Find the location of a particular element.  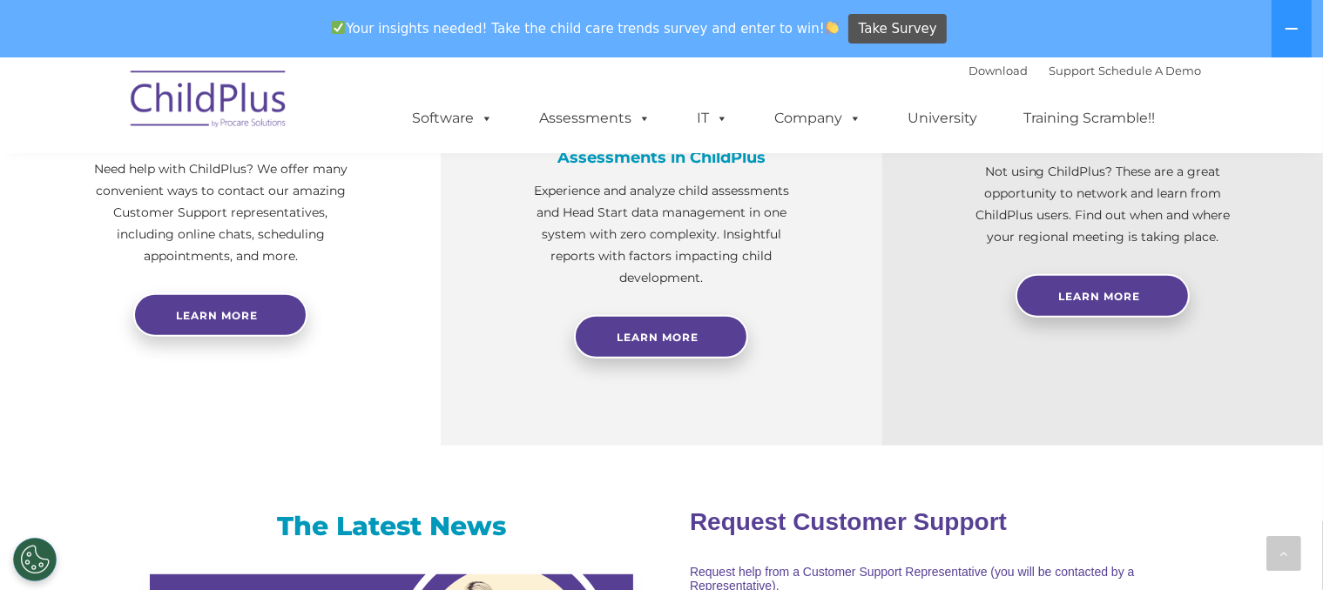

a: Download is located at coordinates (999, 71).